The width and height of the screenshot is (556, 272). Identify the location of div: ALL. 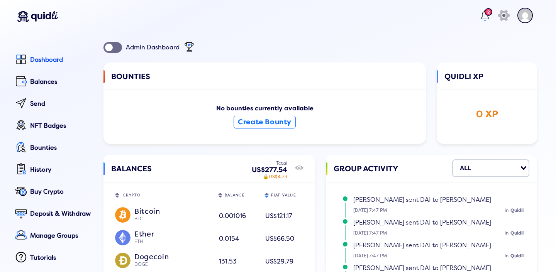
(465, 168).